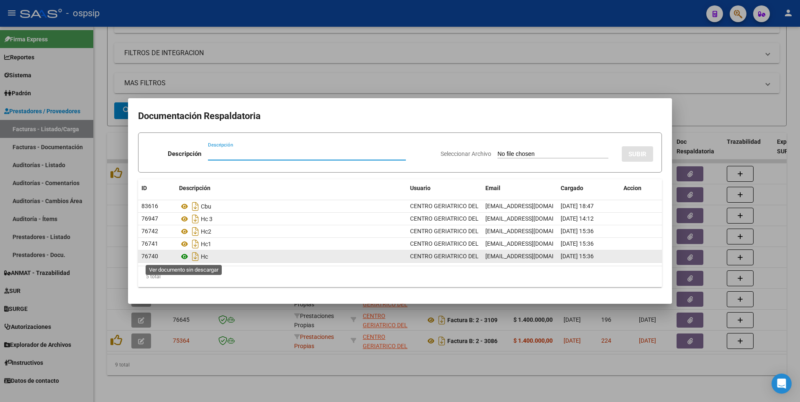 This screenshot has height=402, width=800. I want to click on datatable-header-cell: Cargado, so click(588, 188).